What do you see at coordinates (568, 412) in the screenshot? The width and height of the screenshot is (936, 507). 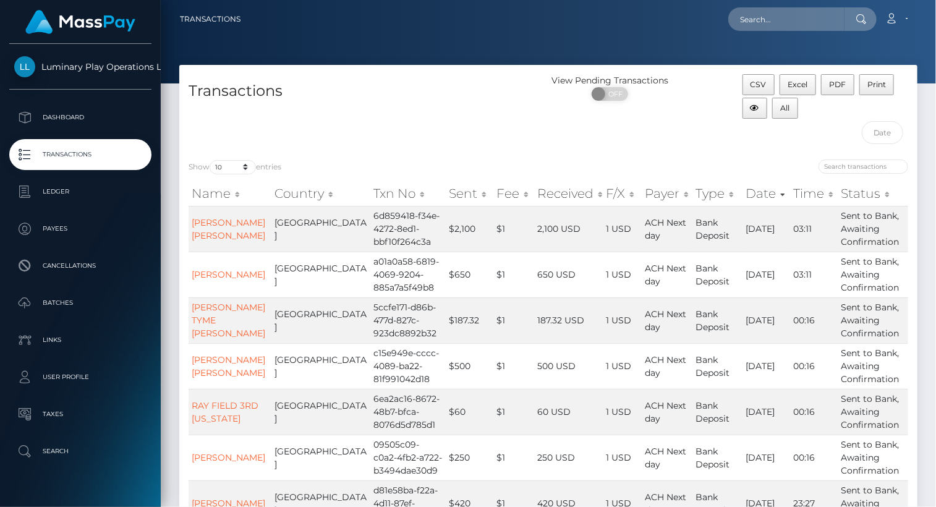 I see `td: 60 USD` at bounding box center [568, 412].